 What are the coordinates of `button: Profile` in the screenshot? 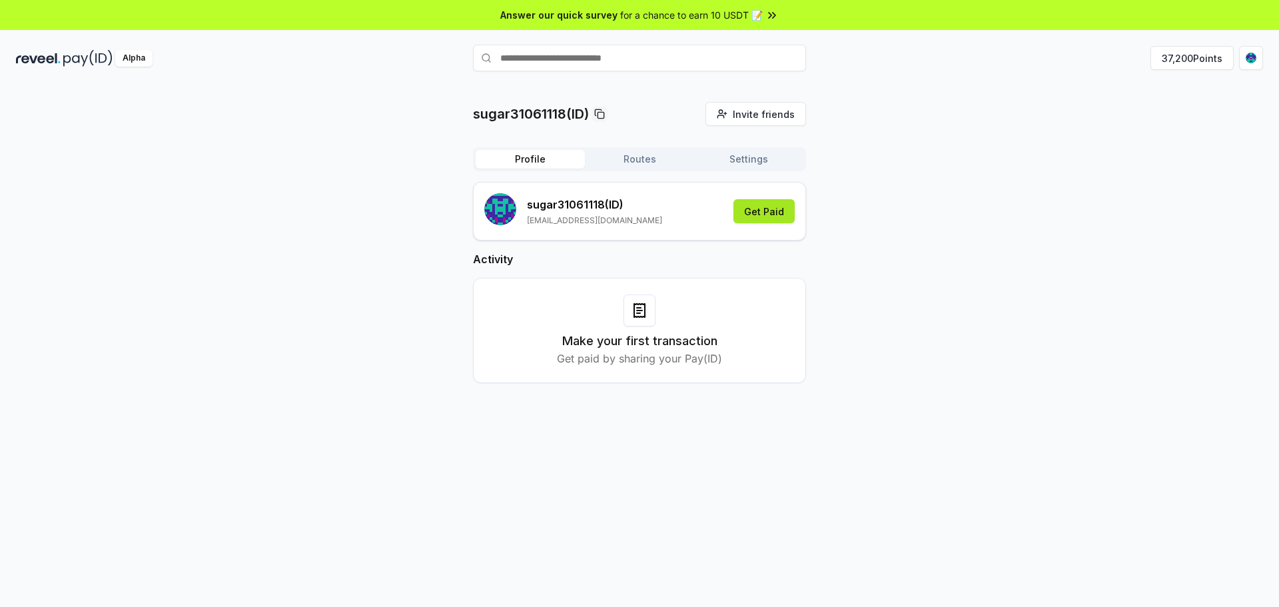 It's located at (530, 159).